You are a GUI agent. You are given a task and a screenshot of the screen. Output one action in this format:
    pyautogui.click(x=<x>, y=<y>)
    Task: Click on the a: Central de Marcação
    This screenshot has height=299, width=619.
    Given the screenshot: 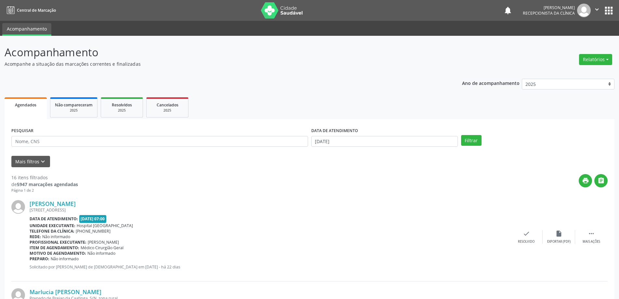 What is the action you would take?
    pyautogui.click(x=30, y=10)
    